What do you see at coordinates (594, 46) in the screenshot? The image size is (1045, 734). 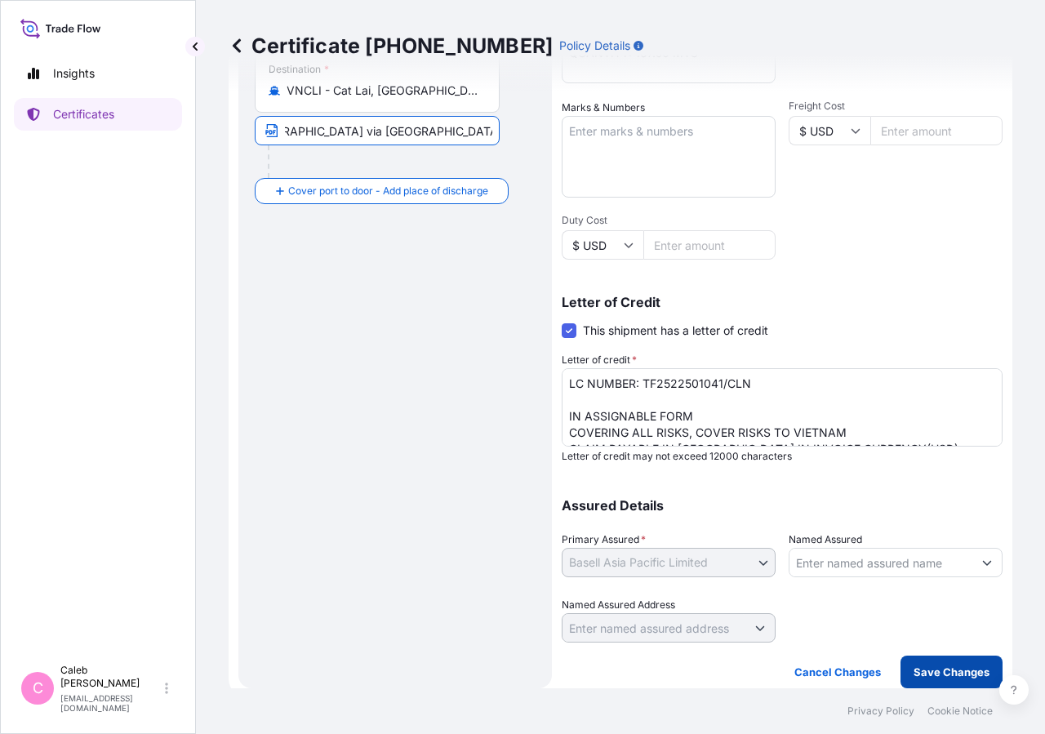 I see `p: Policy Details` at bounding box center [594, 46].